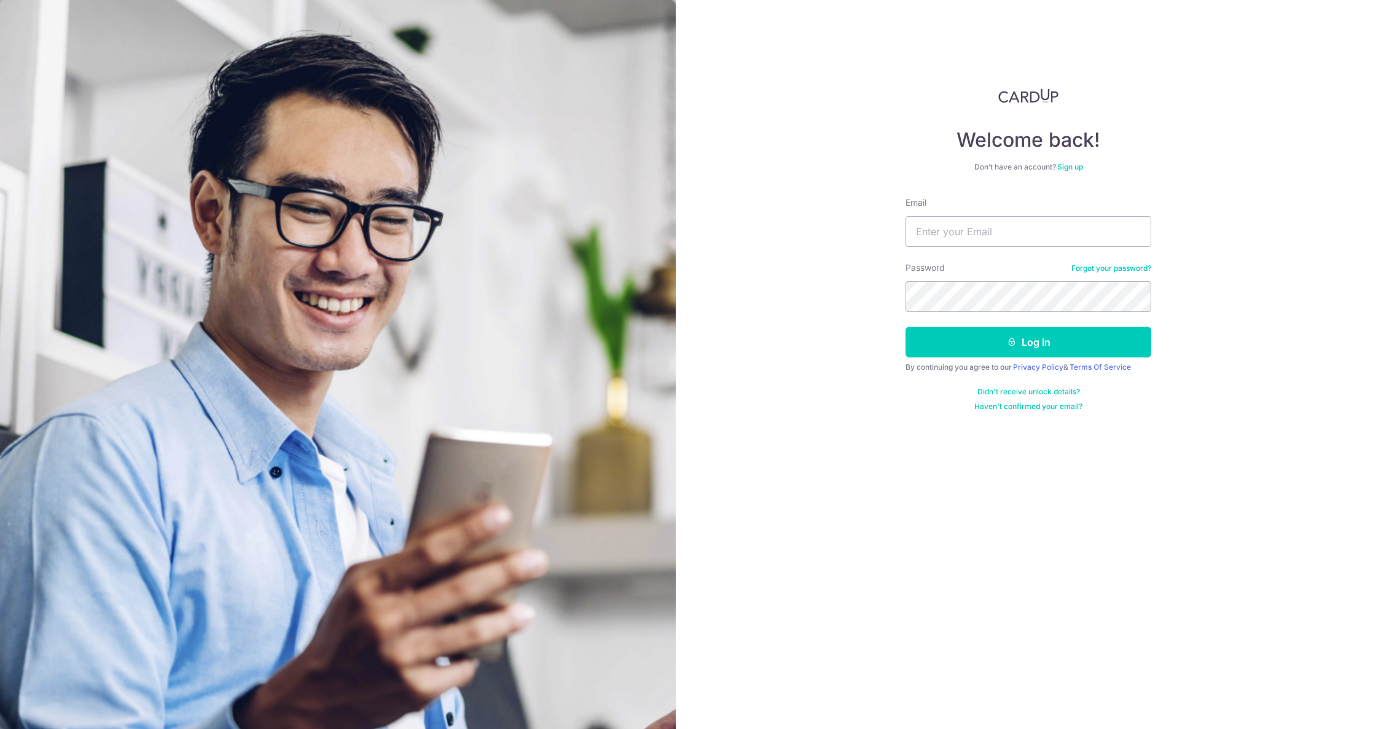  I want to click on a: Sign up, so click(1070, 166).